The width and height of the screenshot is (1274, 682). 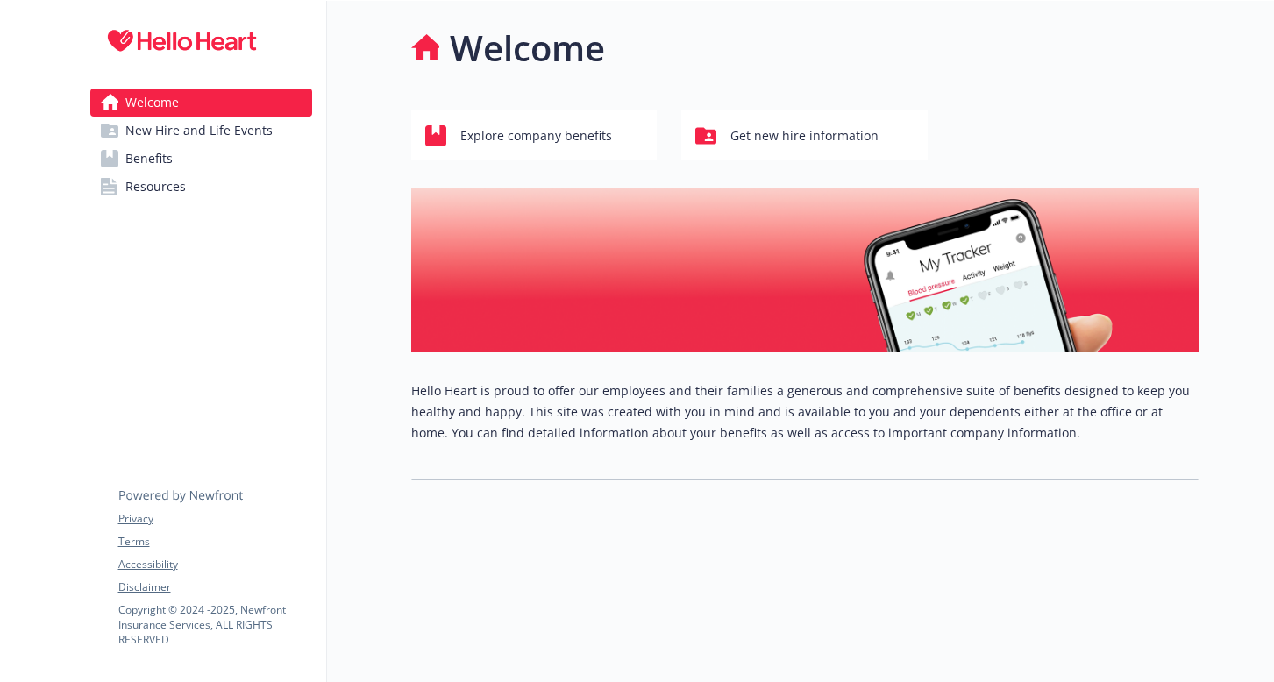 What do you see at coordinates (201, 159) in the screenshot?
I see `a: Benefits` at bounding box center [201, 159].